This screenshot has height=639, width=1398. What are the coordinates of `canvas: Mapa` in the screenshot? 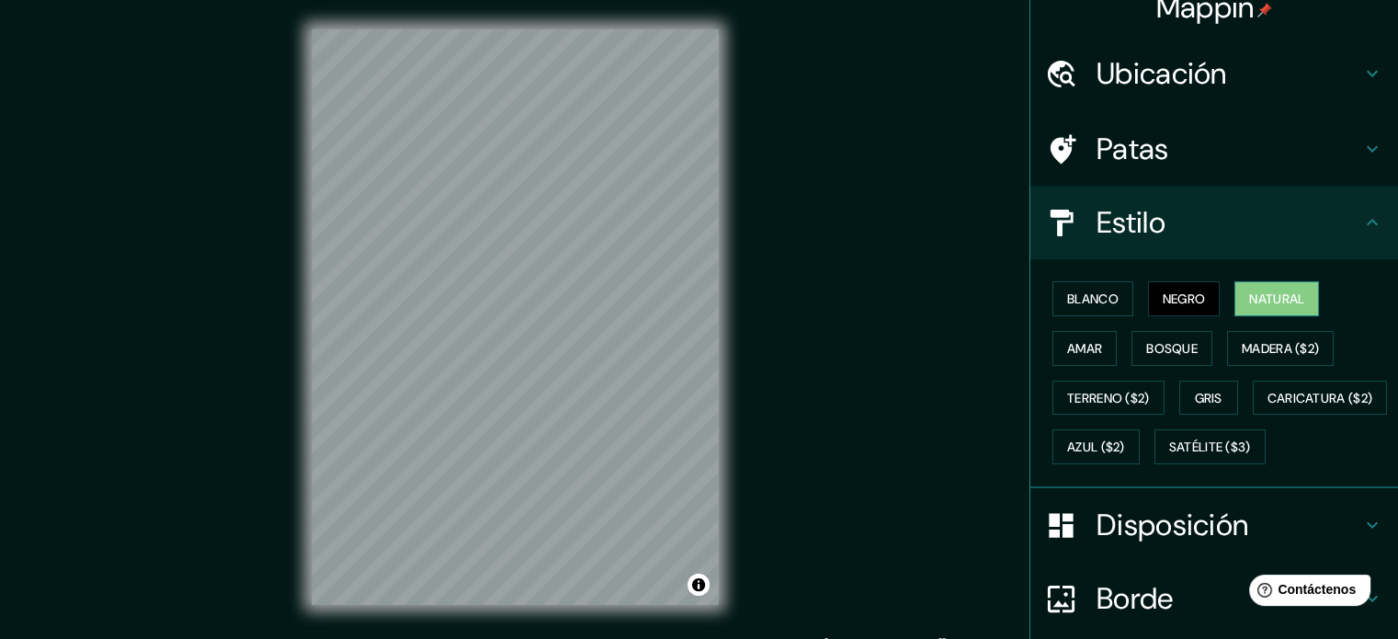 It's located at (515, 317).